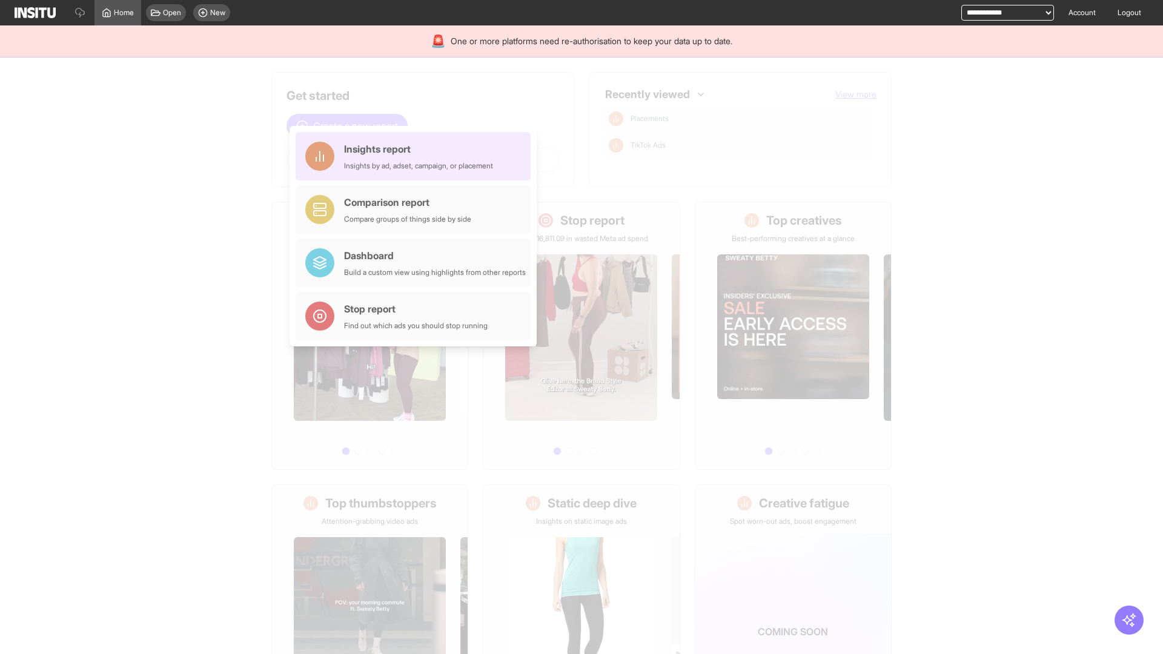  I want to click on div: Find out which ads you should stop running, so click(415, 326).